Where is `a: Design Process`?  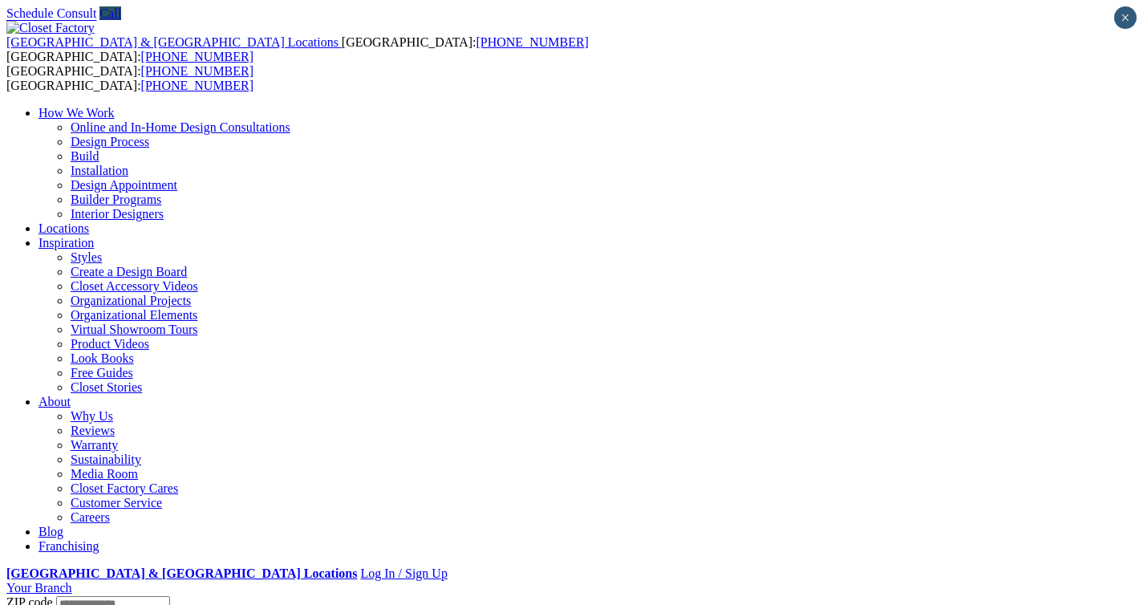 a: Design Process is located at coordinates (110, 141).